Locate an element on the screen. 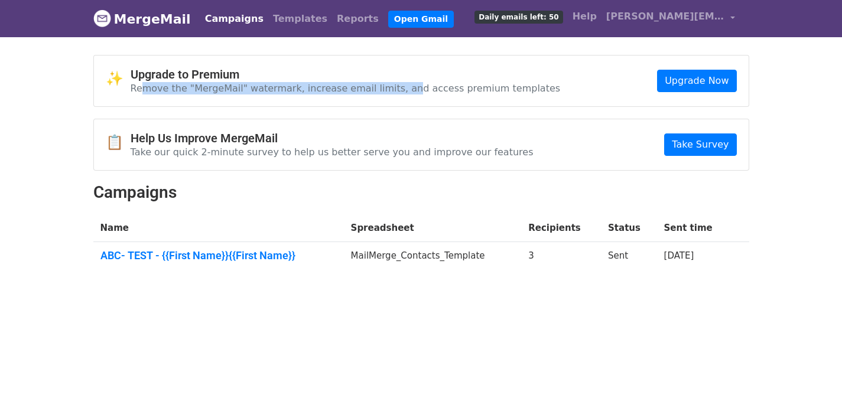 This screenshot has height=395, width=842. h2: Campaigns is located at coordinates (421, 193).